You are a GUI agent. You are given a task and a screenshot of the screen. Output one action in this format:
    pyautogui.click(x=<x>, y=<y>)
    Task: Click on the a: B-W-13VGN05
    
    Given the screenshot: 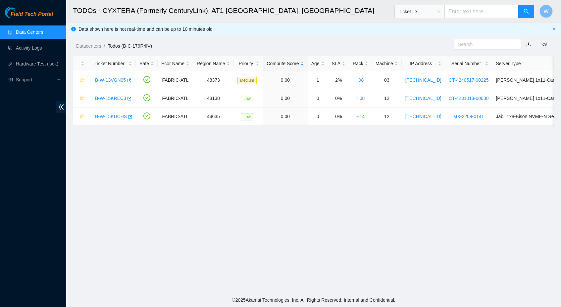 What is the action you would take?
    pyautogui.click(x=110, y=80)
    